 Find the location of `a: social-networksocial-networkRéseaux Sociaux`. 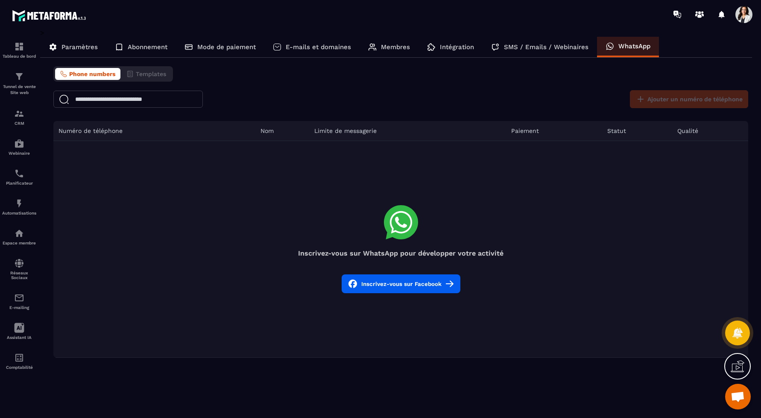

a: social-networksocial-networkRéseaux Sociaux is located at coordinates (19, 269).